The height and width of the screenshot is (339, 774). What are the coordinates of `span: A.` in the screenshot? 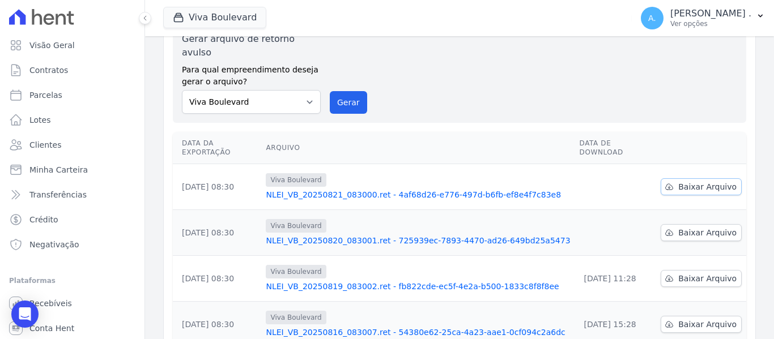 It's located at (652, 18).